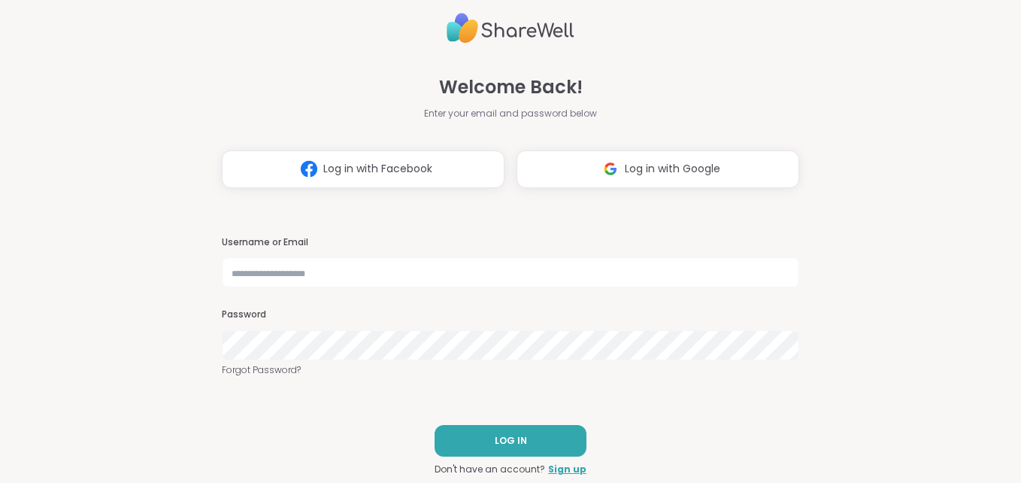  I want to click on span: Enter your email and password below, so click(511, 114).